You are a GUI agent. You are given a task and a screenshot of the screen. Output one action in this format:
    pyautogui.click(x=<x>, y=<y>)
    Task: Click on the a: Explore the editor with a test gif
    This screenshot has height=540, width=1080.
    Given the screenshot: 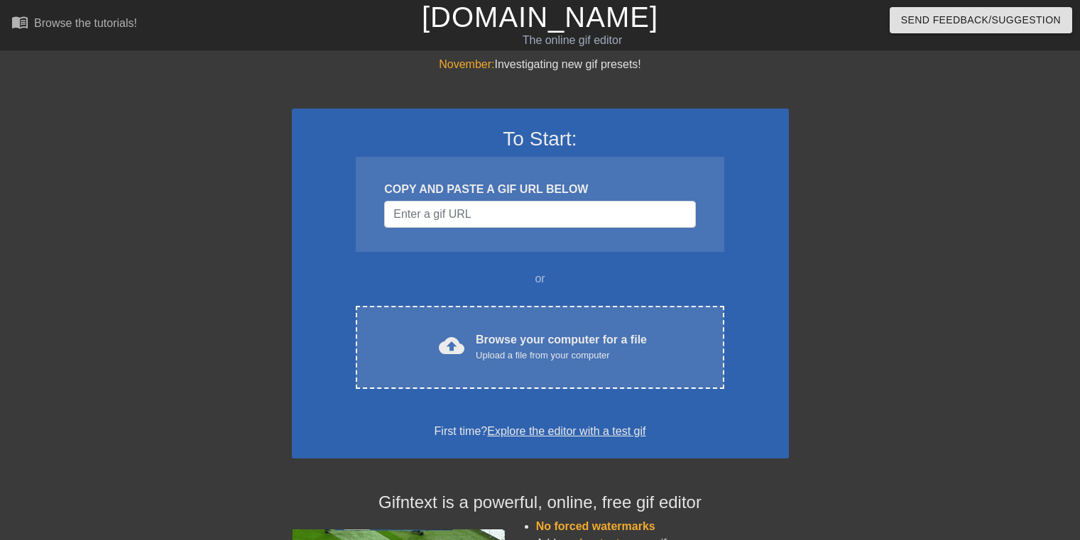 What is the action you would take?
    pyautogui.click(x=566, y=431)
    